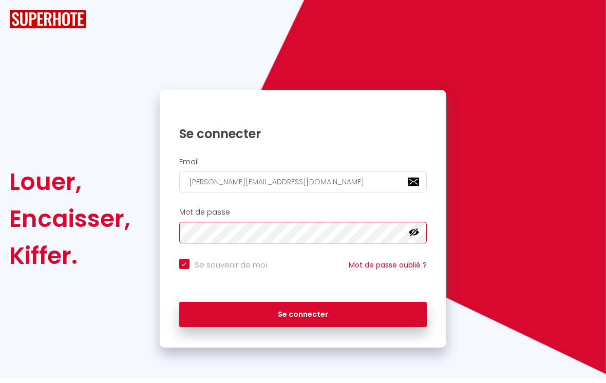 The height and width of the screenshot is (383, 606). Describe the element at coordinates (70, 260) in the screenshot. I see `div: Kiffer.` at that location.